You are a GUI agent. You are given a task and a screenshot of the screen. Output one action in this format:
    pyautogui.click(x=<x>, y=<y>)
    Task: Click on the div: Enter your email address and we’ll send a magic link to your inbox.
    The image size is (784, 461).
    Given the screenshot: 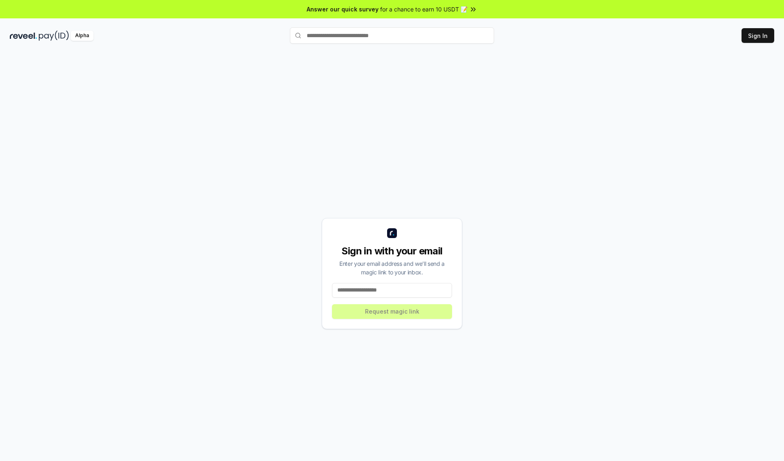 What is the action you would take?
    pyautogui.click(x=392, y=268)
    